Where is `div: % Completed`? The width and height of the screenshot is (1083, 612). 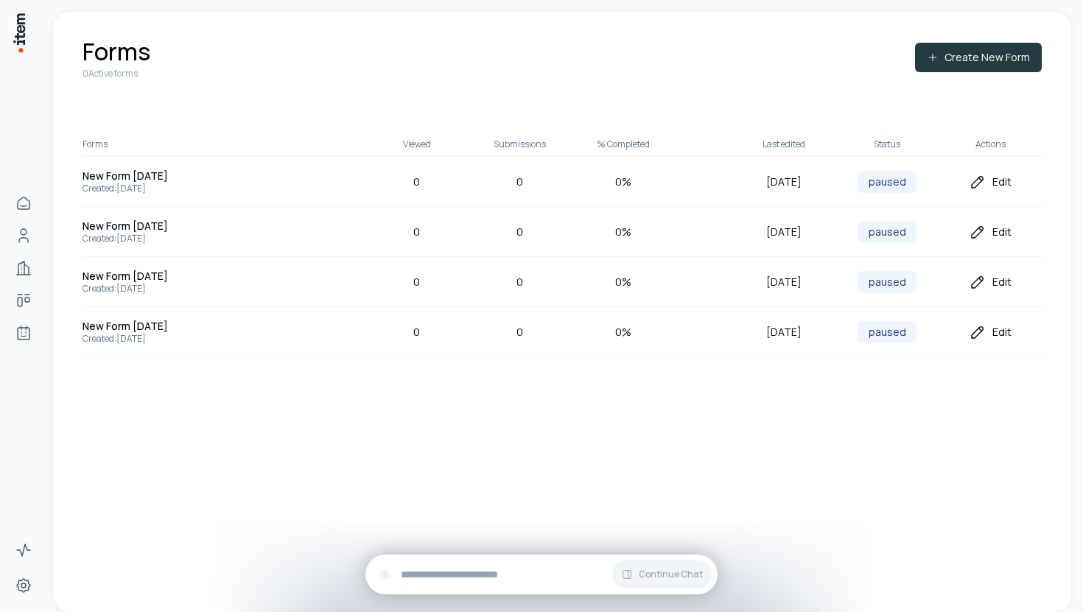 div: % Completed is located at coordinates (623, 144).